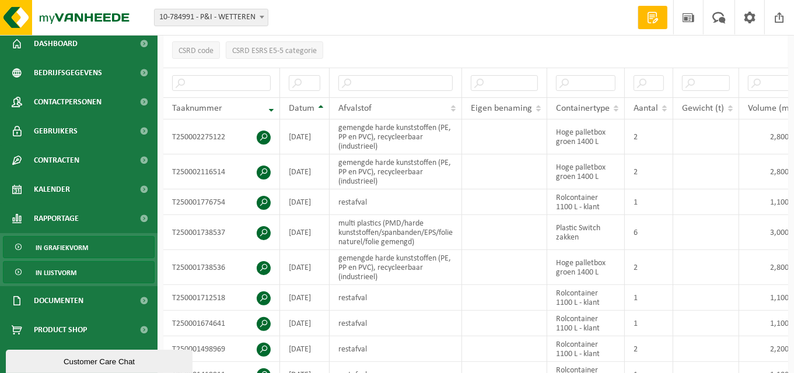  I want to click on span: Contactpersonen, so click(68, 102).